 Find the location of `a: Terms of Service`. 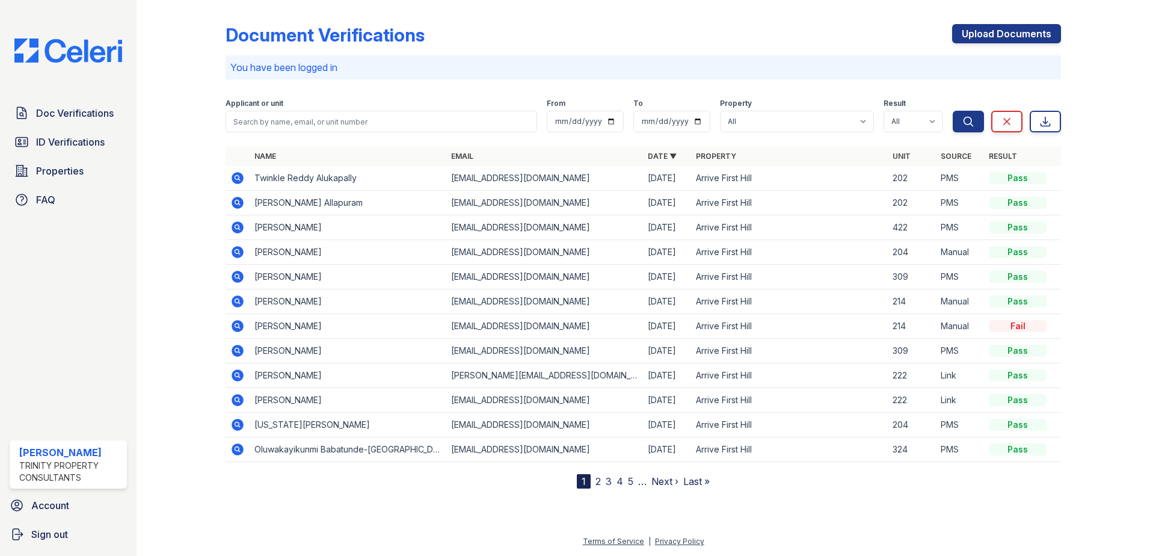

a: Terms of Service is located at coordinates (613, 541).